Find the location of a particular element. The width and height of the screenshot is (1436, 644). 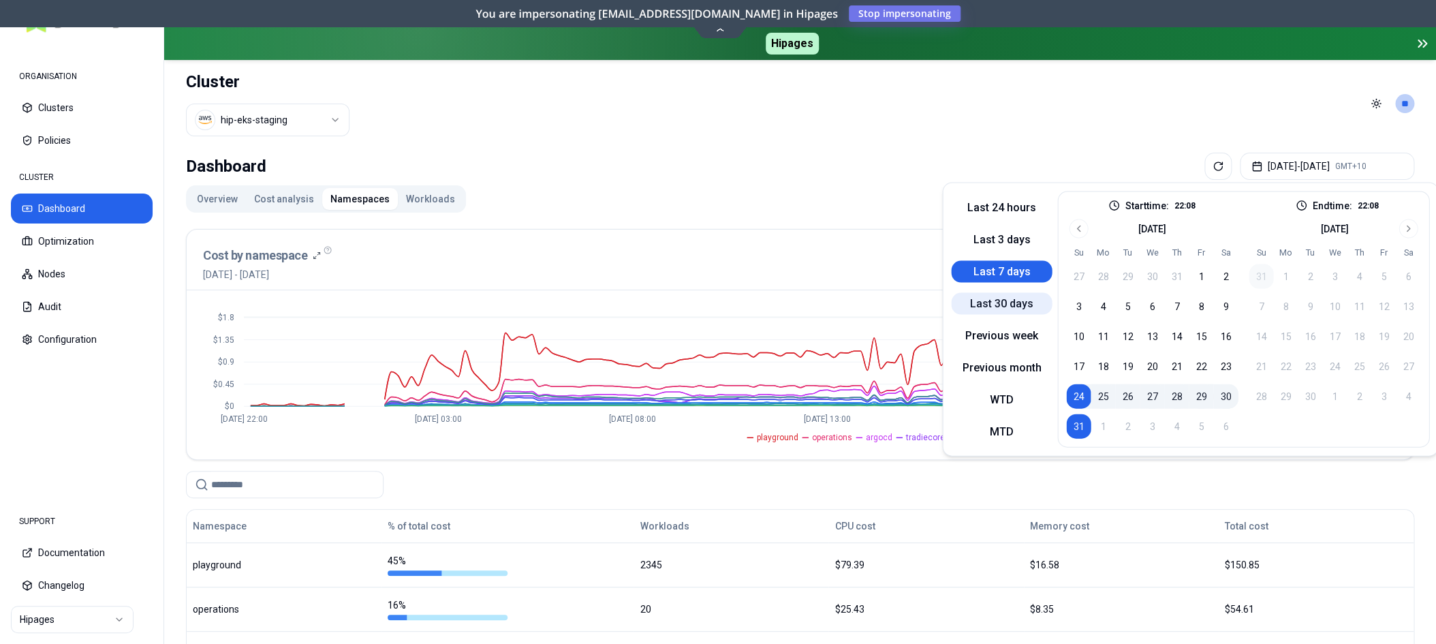

button: 1 is located at coordinates (1201, 277).